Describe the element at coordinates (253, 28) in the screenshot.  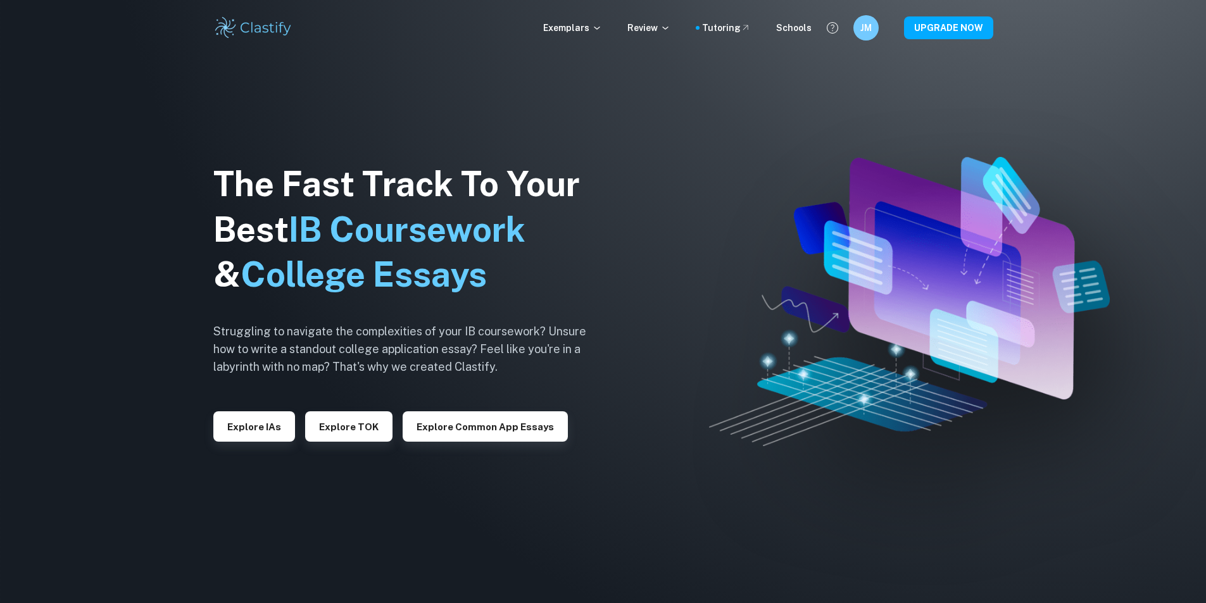
I see `img: Clastify logo` at that location.